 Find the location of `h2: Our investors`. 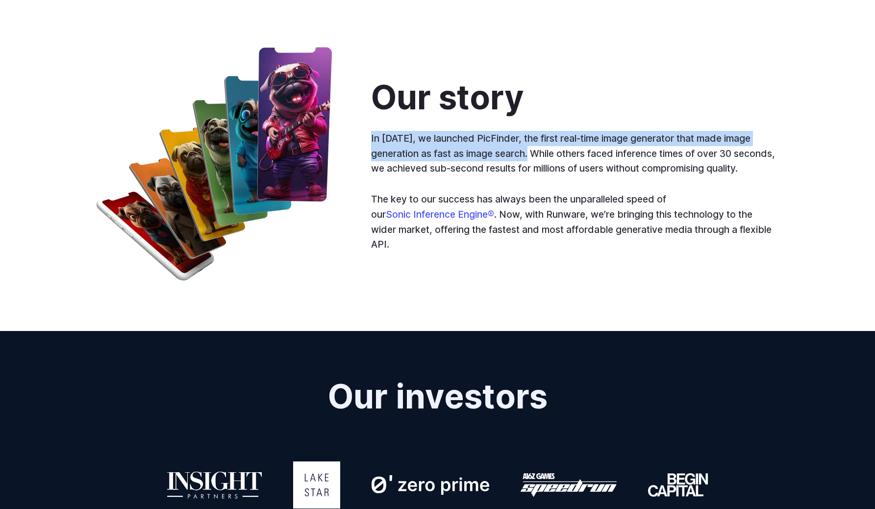

h2: Our investors is located at coordinates (438, 396).